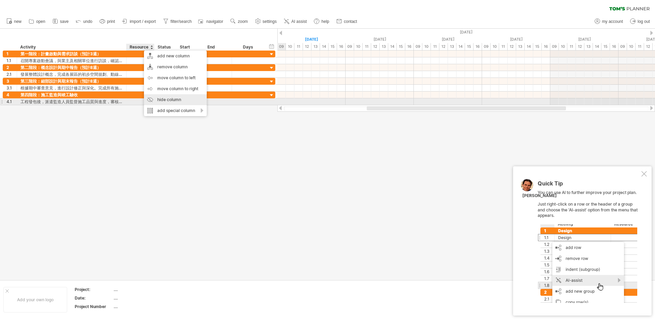 This screenshot has width=655, height=319. Describe the element at coordinates (589, 241) in the screenshot. I see `div: You can use AI to further improve your project plan. Just right-click on a row or the header of a...` at that location.